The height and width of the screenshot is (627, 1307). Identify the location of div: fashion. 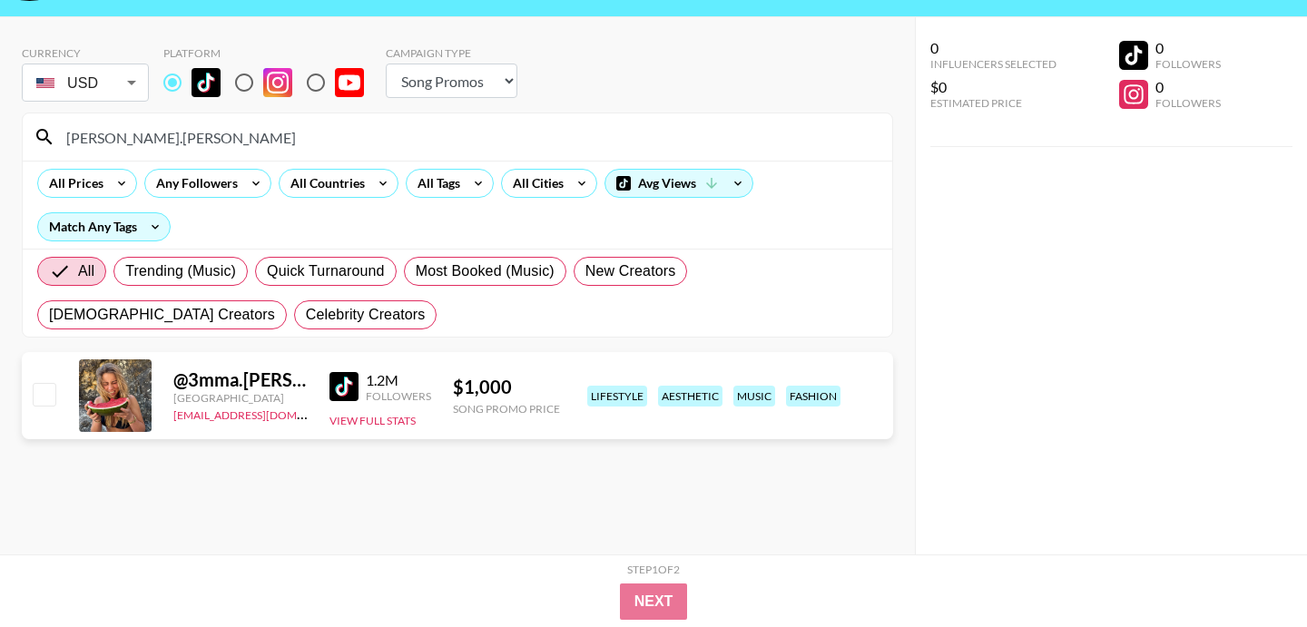
(813, 396).